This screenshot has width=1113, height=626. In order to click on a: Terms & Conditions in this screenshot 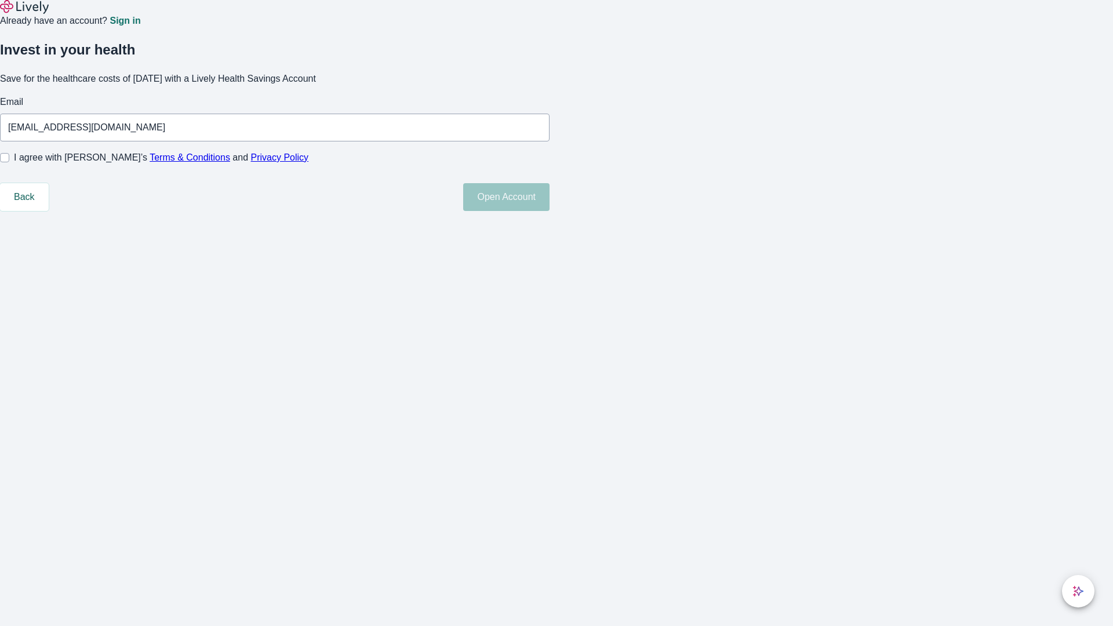, I will do `click(190, 157)`.